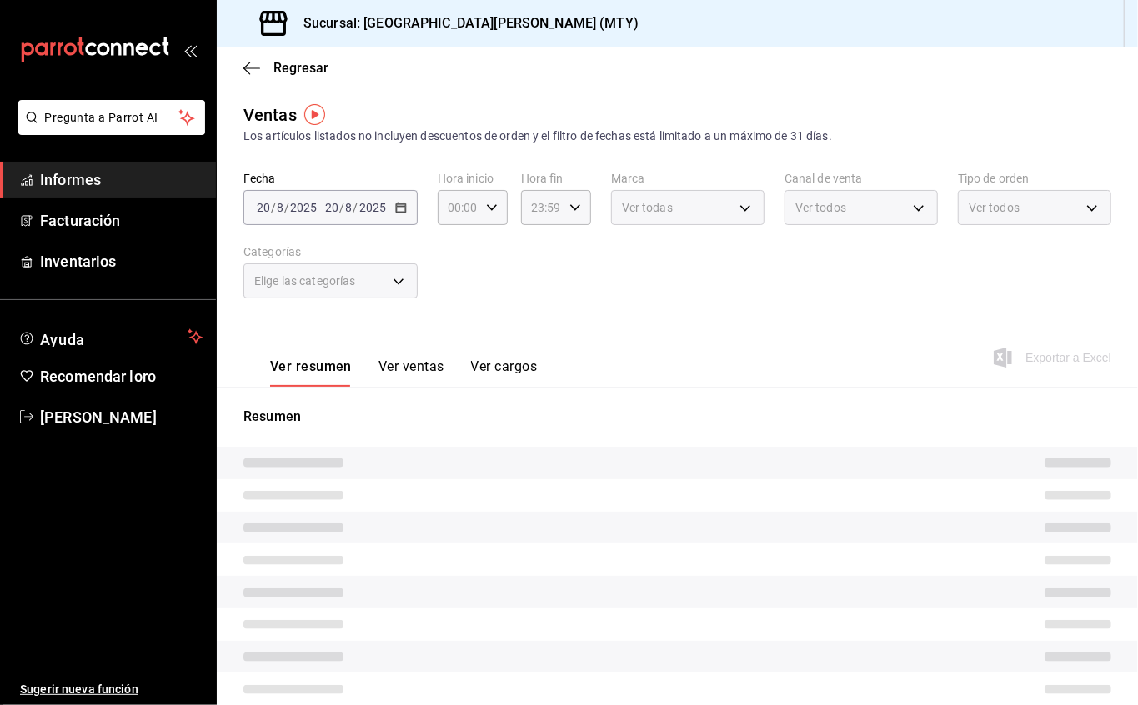  Describe the element at coordinates (78, 261) in the screenshot. I see `font: Inventarios` at that location.